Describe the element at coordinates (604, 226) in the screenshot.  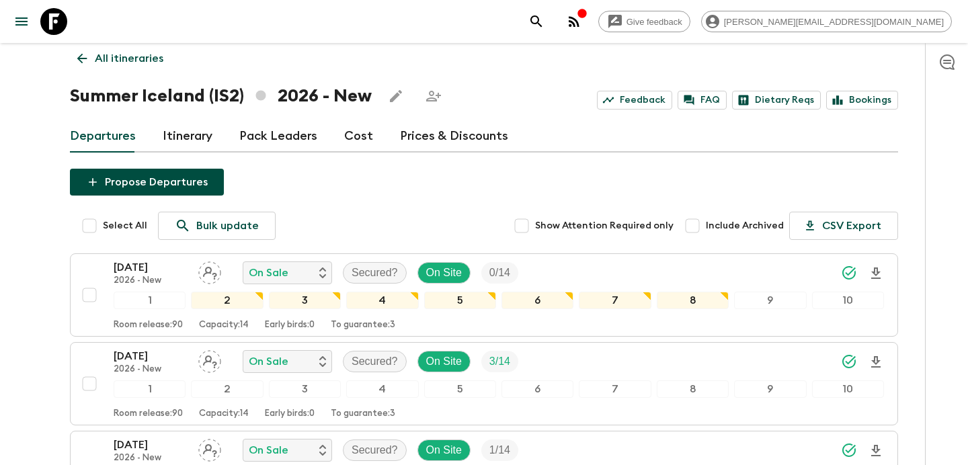
I see `span: Show Attention Required only` at that location.